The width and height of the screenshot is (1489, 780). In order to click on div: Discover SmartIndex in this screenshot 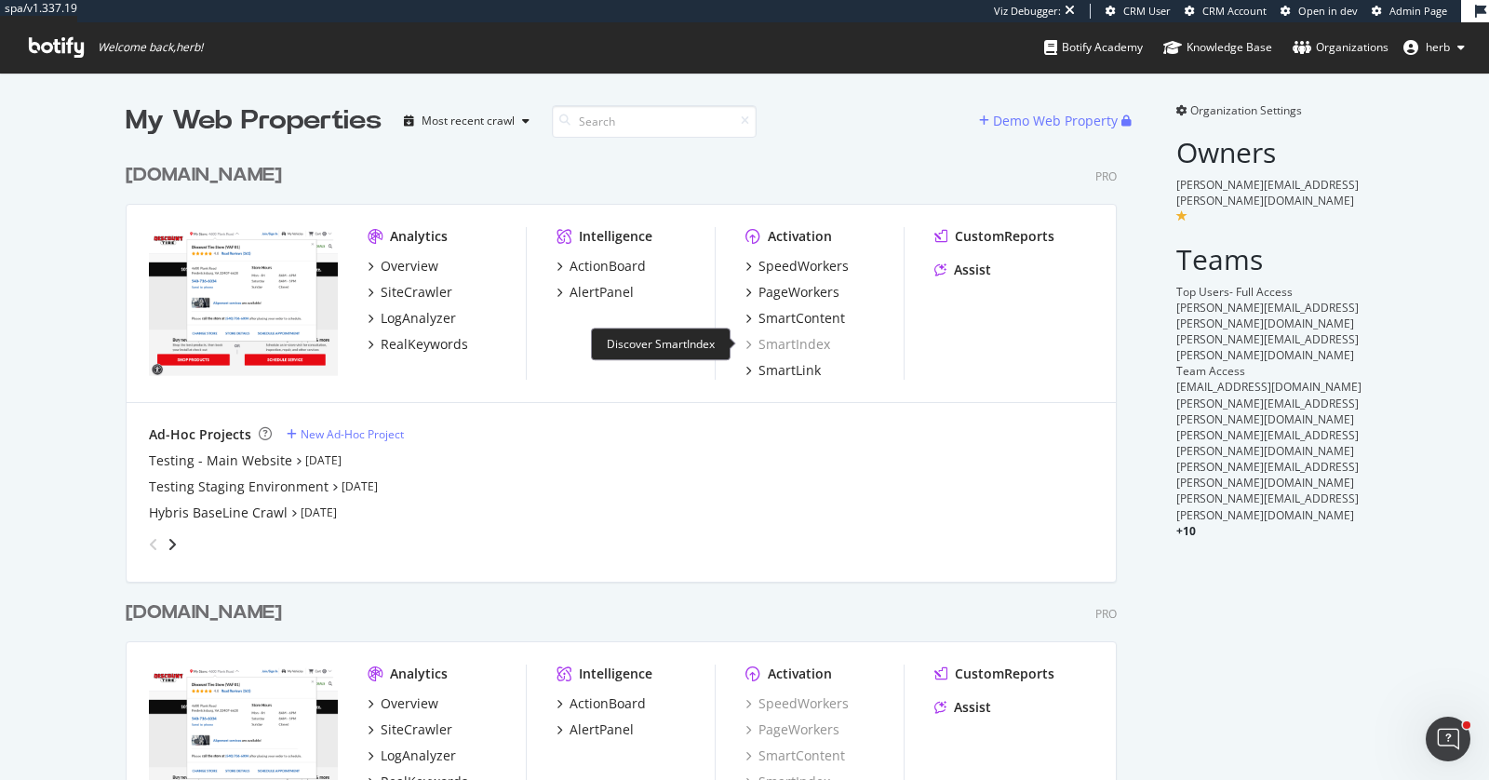, I will do `click(661, 343)`.